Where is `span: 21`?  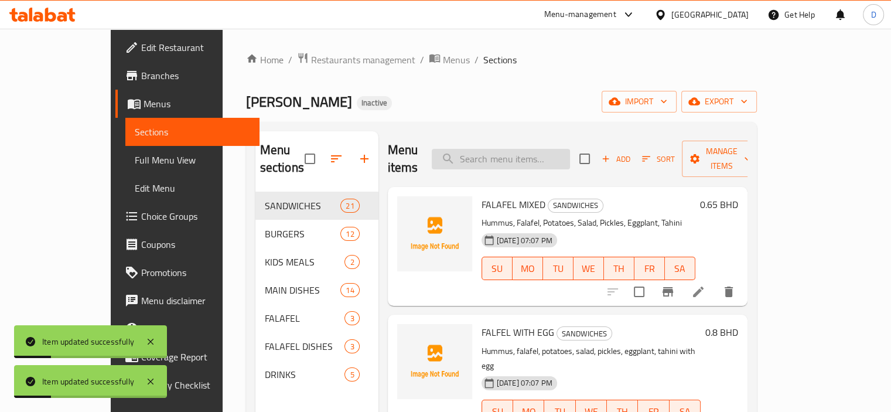 span: 21 is located at coordinates (350, 206).